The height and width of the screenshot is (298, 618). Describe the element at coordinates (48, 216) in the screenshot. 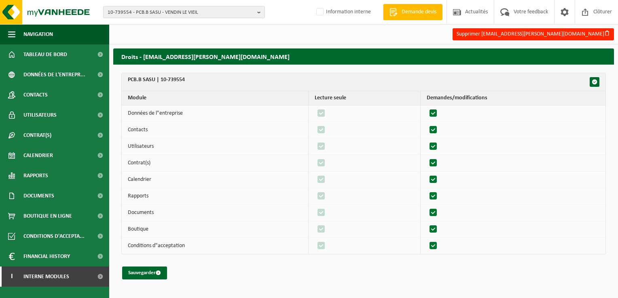

I see `span: Boutique en ligne` at that location.